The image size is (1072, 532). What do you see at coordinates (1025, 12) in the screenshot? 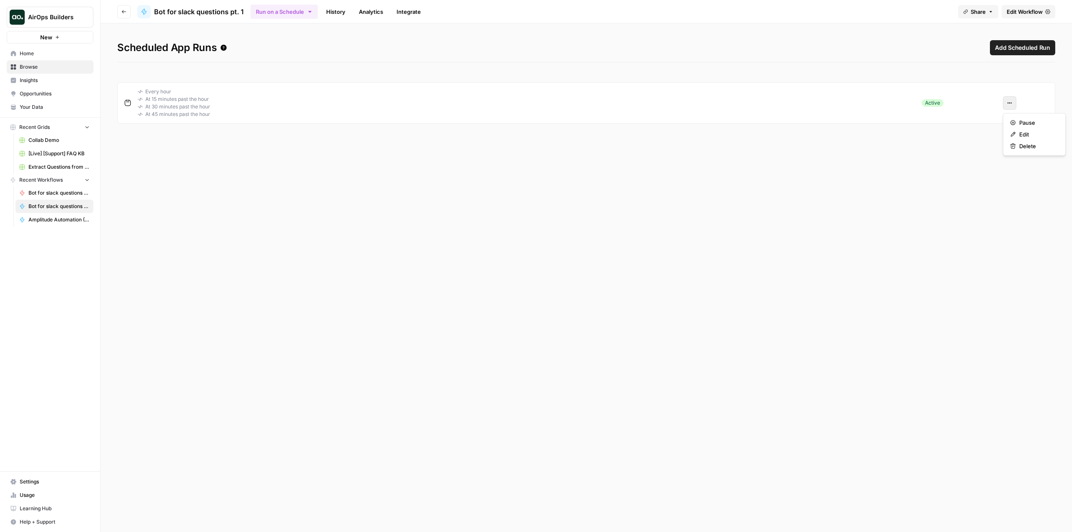
I see `span: Edit Workflow` at bounding box center [1025, 12].